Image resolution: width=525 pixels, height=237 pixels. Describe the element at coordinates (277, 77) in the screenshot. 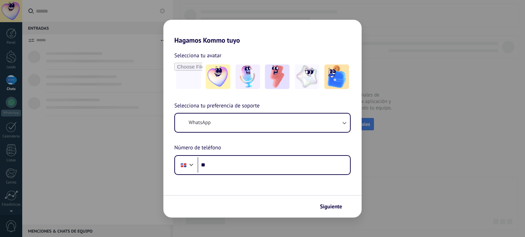

I see `img: -3.jpeg` at that location.